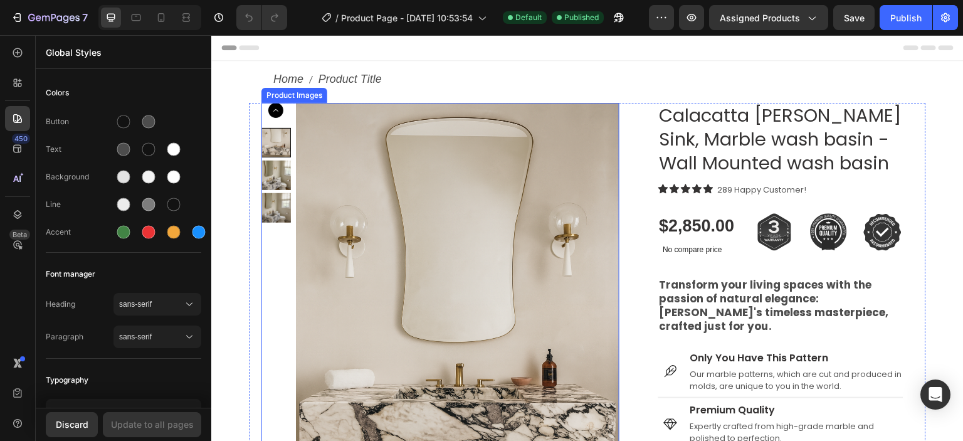 Image resolution: width=963 pixels, height=441 pixels. Describe the element at coordinates (80, 337) in the screenshot. I see `span: Paragraph` at that location.